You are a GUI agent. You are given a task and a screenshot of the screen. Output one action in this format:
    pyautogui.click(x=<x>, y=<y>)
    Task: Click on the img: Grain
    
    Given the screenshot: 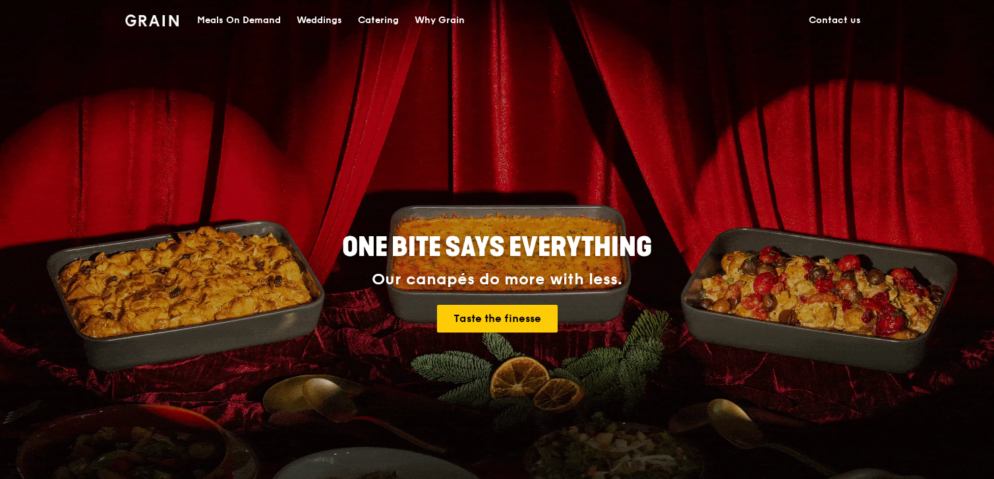 What is the action you would take?
    pyautogui.click(x=152, y=20)
    